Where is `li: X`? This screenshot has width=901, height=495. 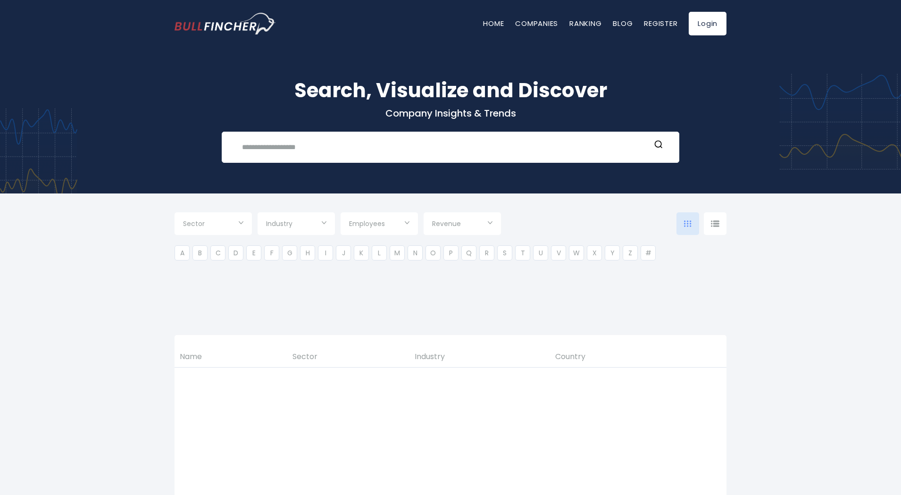
li: X is located at coordinates (595, 253).